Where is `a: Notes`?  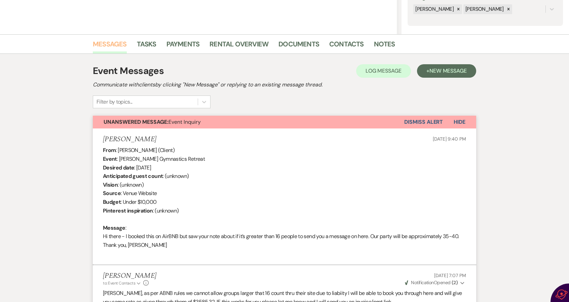
a: Notes is located at coordinates (384, 46).